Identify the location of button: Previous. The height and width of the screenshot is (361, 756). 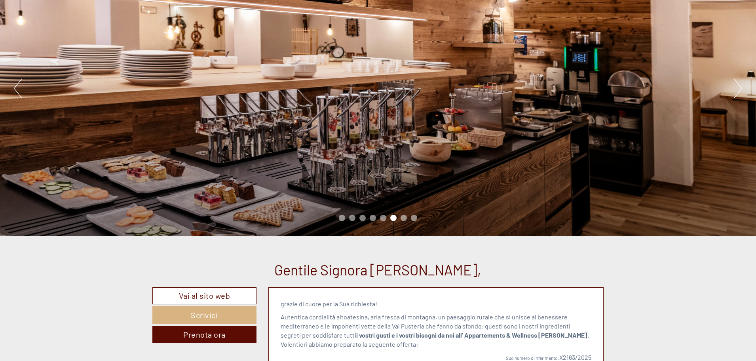
(18, 88).